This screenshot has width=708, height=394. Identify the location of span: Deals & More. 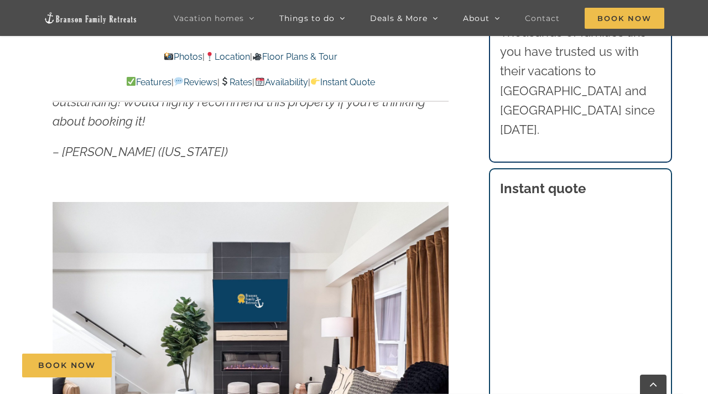
(399, 18).